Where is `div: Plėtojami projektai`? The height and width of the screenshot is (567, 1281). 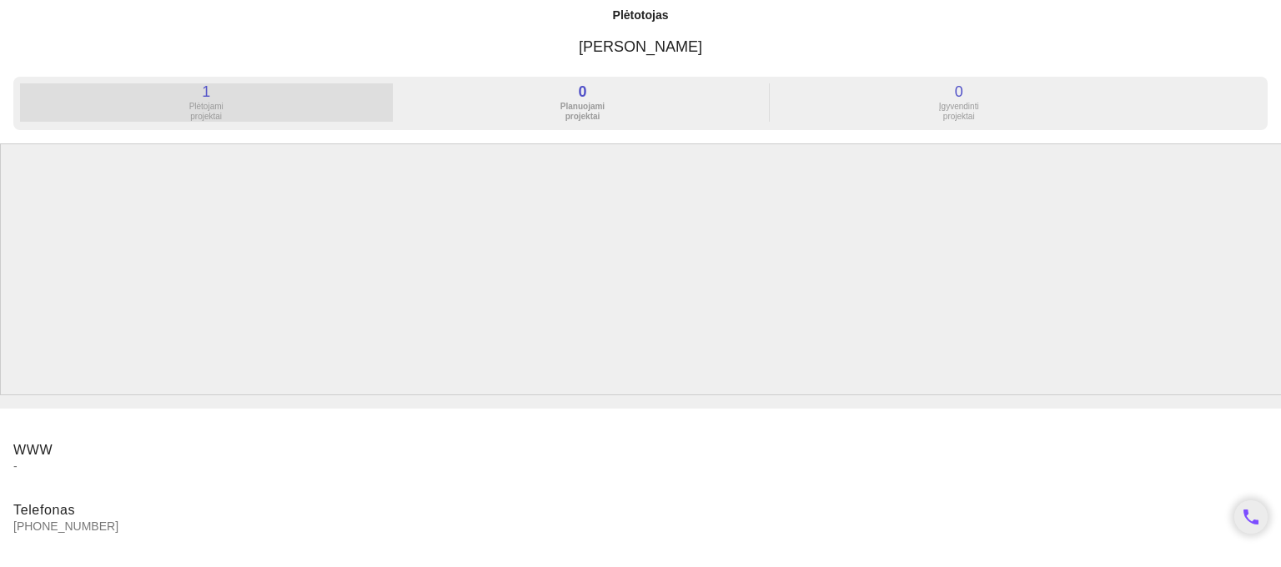 div: Plėtojami projektai is located at coordinates (206, 112).